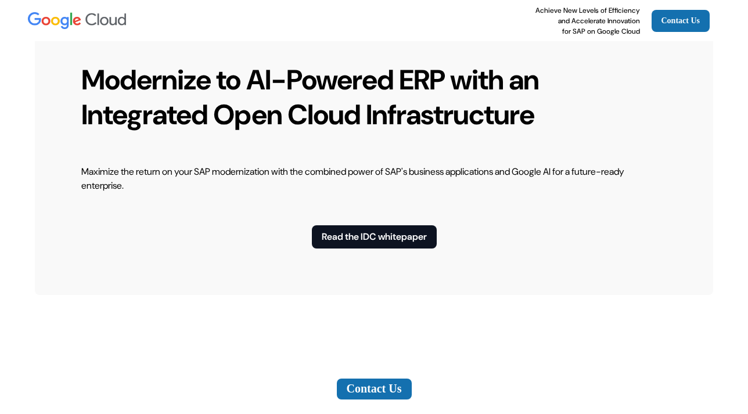 Image resolution: width=748 pixels, height=414 pixels. Describe the element at coordinates (374, 237) in the screenshot. I see `button: Read the IDC whitepaper` at that location.